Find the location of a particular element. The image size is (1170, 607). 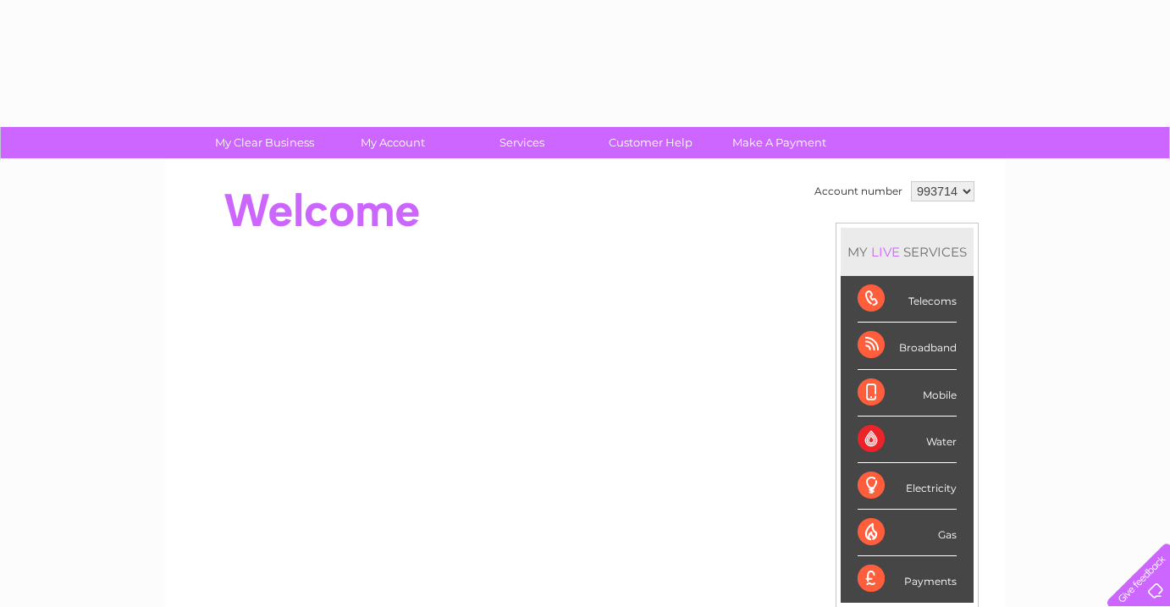

div: MY SERVICES is located at coordinates (906, 251).